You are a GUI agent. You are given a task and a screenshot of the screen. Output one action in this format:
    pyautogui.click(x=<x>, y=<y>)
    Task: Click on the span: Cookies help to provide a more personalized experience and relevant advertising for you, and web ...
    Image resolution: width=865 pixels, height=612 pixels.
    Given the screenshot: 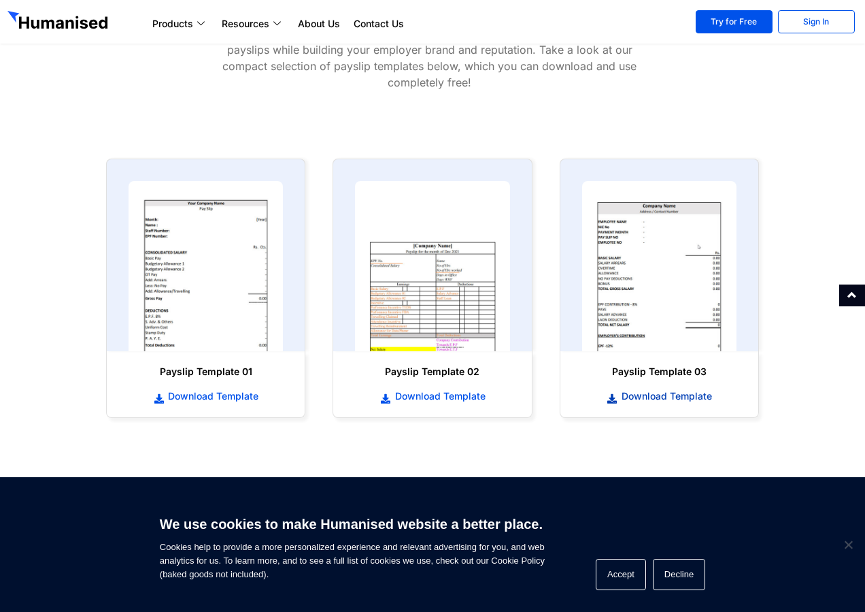 What is the action you would take?
    pyautogui.click(x=352, y=544)
    